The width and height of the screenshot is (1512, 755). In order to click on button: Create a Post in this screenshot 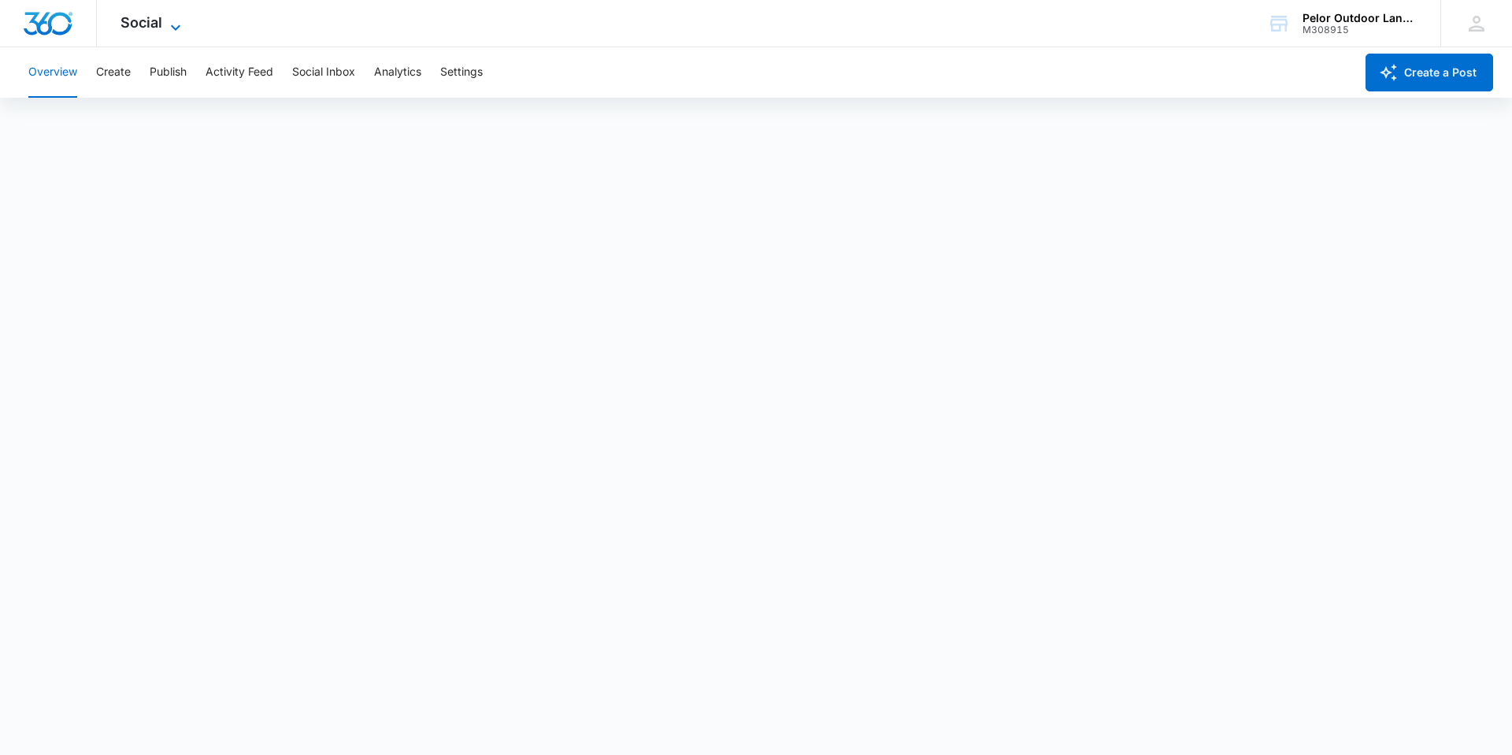, I will do `click(1430, 72)`.